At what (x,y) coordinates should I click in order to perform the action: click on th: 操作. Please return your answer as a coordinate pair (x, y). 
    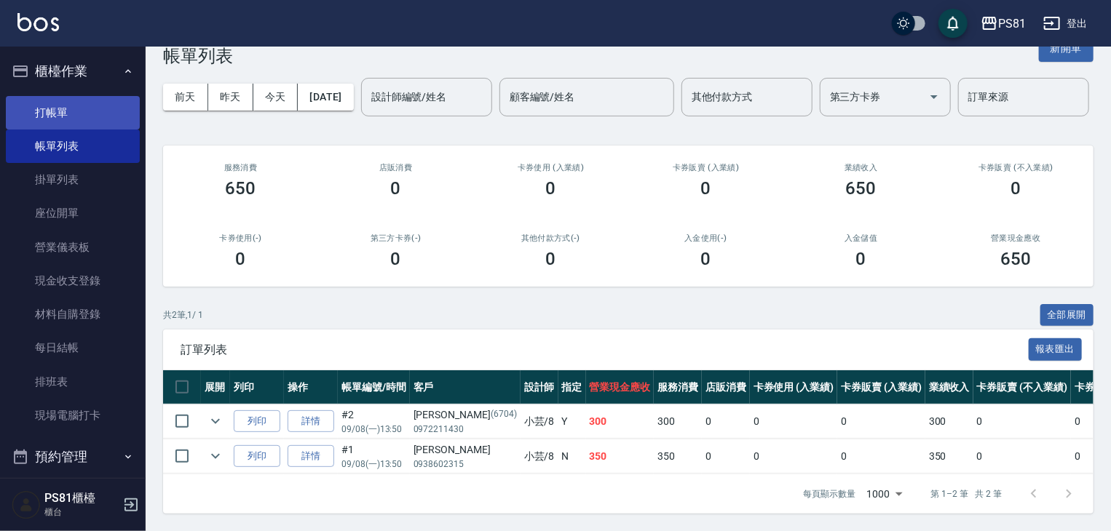
    Looking at the image, I should click on (311, 387).